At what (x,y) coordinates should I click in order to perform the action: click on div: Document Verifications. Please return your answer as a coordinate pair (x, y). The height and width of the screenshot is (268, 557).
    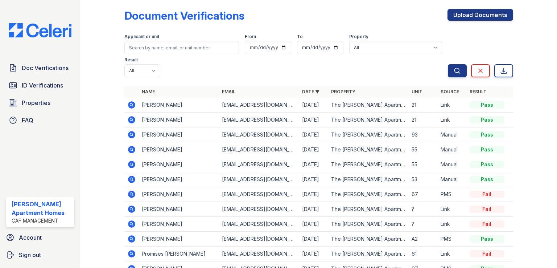
    Looking at the image, I should click on (184, 16).